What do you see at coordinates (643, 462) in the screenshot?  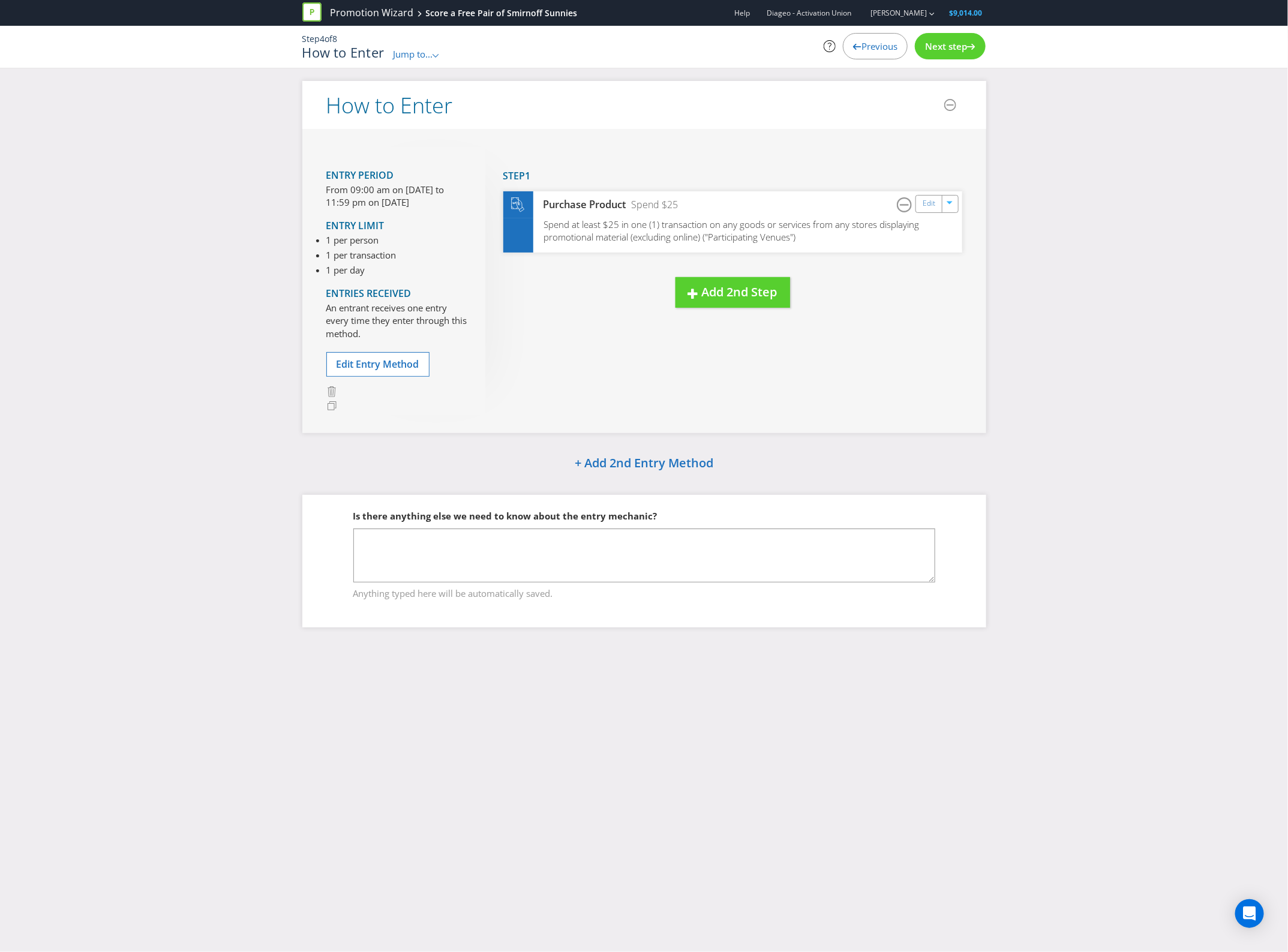 I see `span: + Add 2nd Entry Method` at bounding box center [643, 462].